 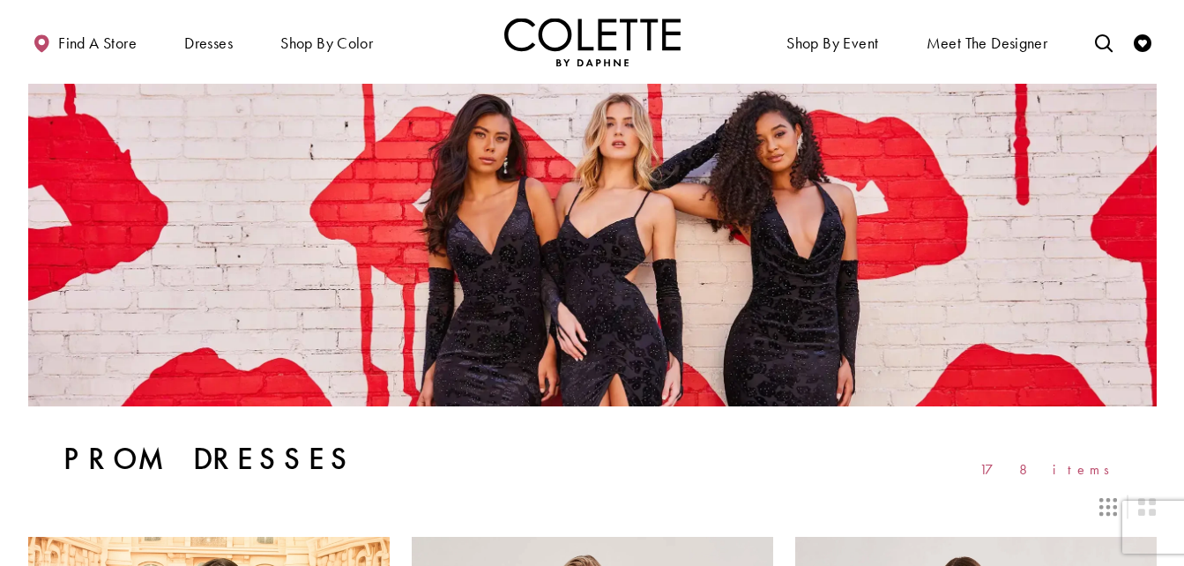 I want to click on a: Find a store, so click(x=85, y=41).